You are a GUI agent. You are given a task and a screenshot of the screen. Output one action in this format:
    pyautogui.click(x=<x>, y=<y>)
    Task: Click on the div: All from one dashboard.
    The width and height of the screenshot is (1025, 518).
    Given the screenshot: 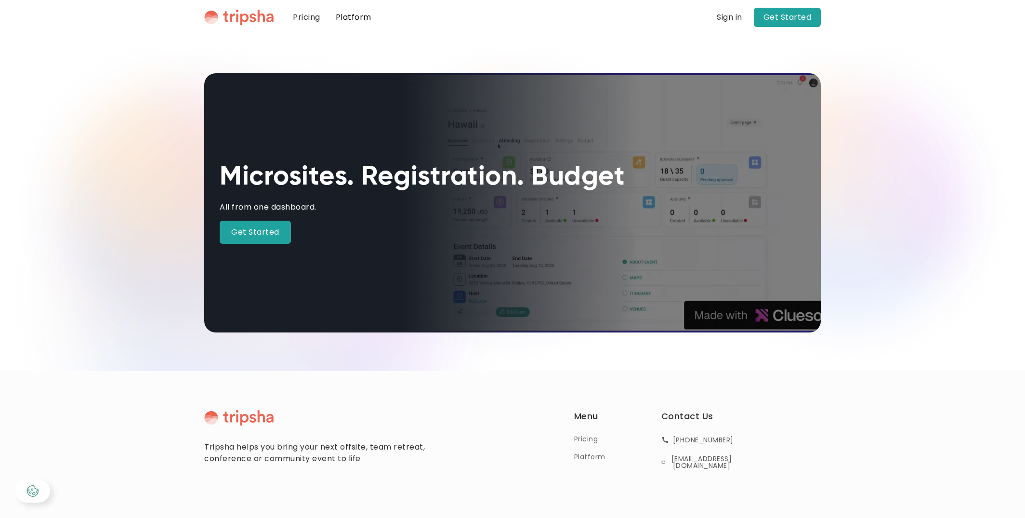 What is the action you would take?
    pyautogui.click(x=268, y=207)
    